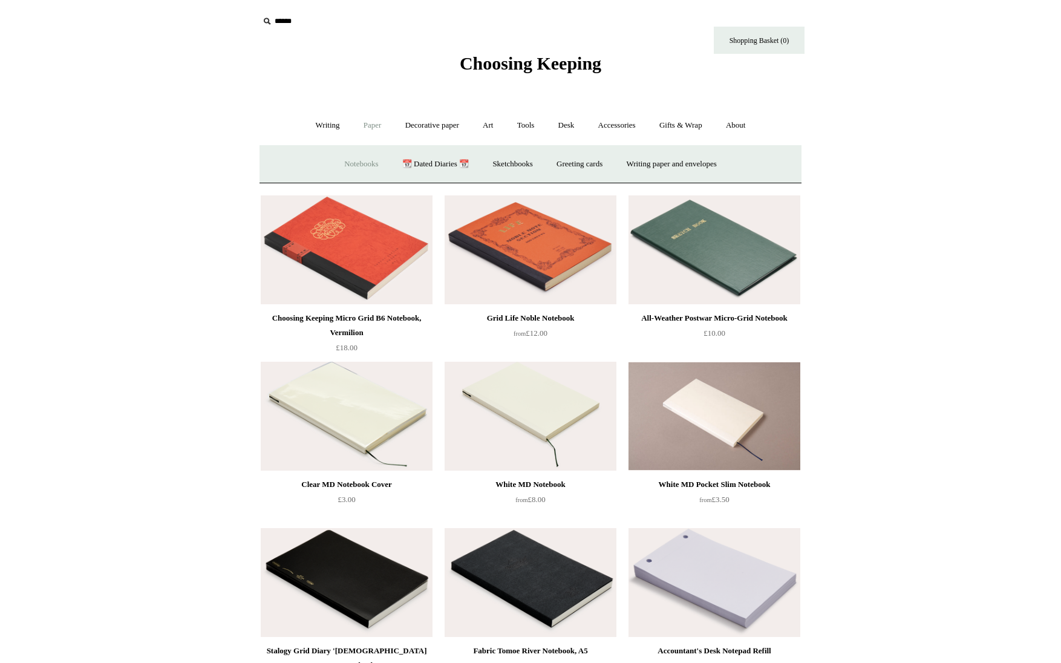 Image resolution: width=1061 pixels, height=663 pixels. I want to click on img: Clear MD Notebook Cover, so click(347, 416).